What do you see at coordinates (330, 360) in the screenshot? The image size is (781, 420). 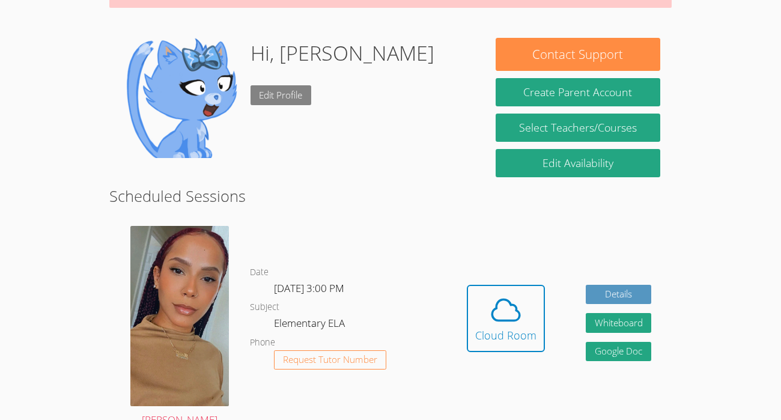 I see `button: Request Tutor Number` at bounding box center [330, 360].